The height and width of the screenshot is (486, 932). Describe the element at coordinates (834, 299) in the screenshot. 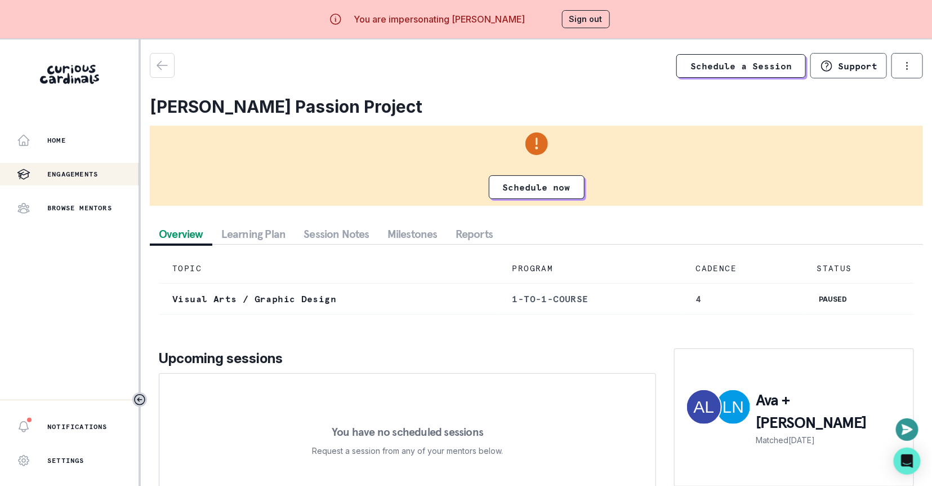

I see `span: paused` at that location.